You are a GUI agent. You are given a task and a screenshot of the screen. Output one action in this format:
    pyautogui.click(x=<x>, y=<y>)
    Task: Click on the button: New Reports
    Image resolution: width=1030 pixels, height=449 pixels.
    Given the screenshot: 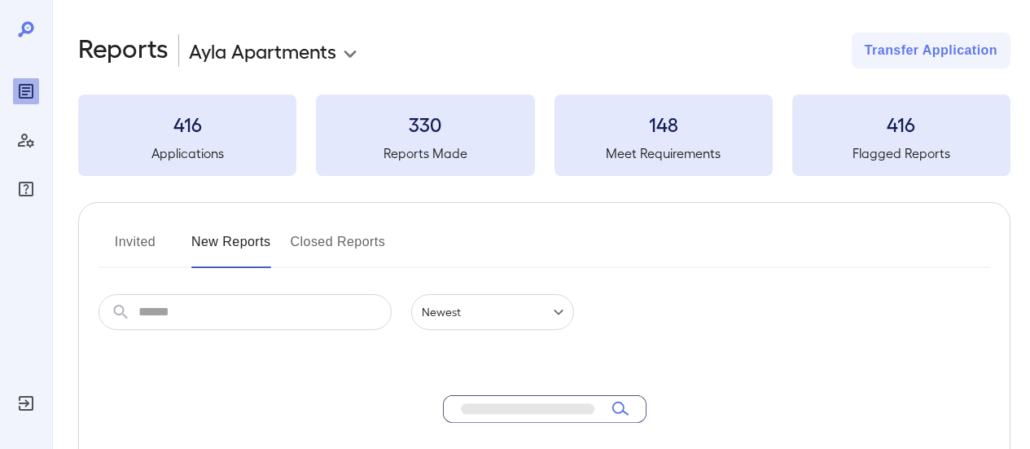 What is the action you would take?
    pyautogui.click(x=231, y=248)
    